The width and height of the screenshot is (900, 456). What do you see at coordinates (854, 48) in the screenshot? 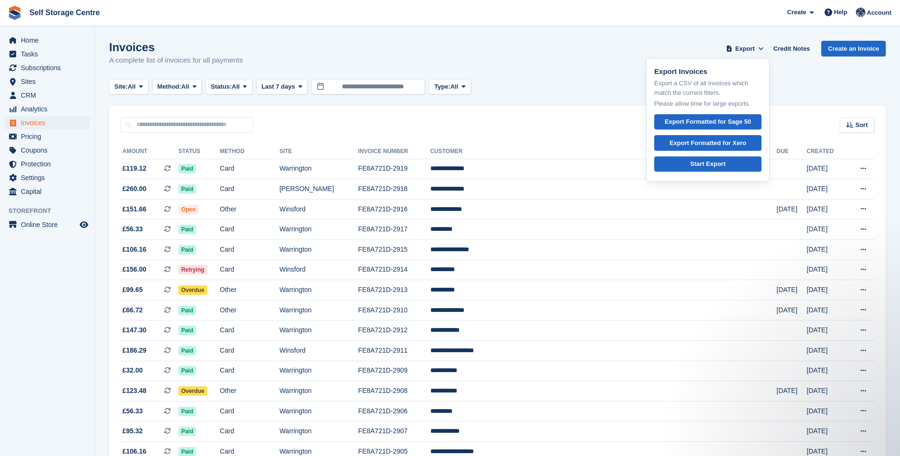
I see `a: Create an Invoice` at bounding box center [854, 48].